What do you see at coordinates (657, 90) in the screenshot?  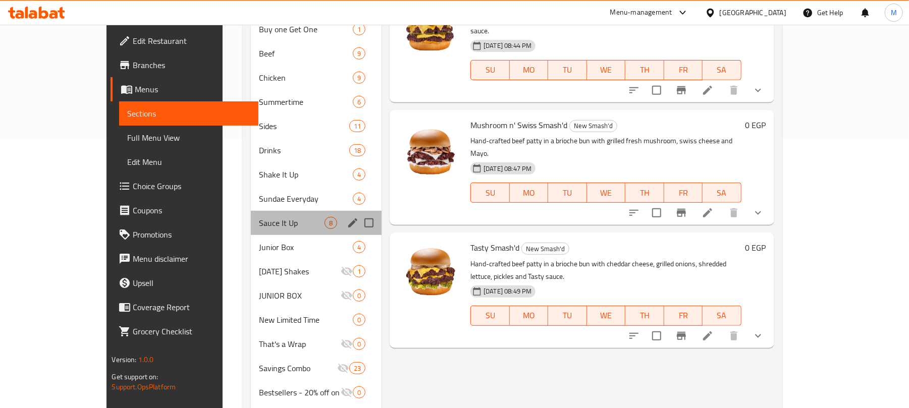 I see `span: Select to update` at bounding box center [657, 90].